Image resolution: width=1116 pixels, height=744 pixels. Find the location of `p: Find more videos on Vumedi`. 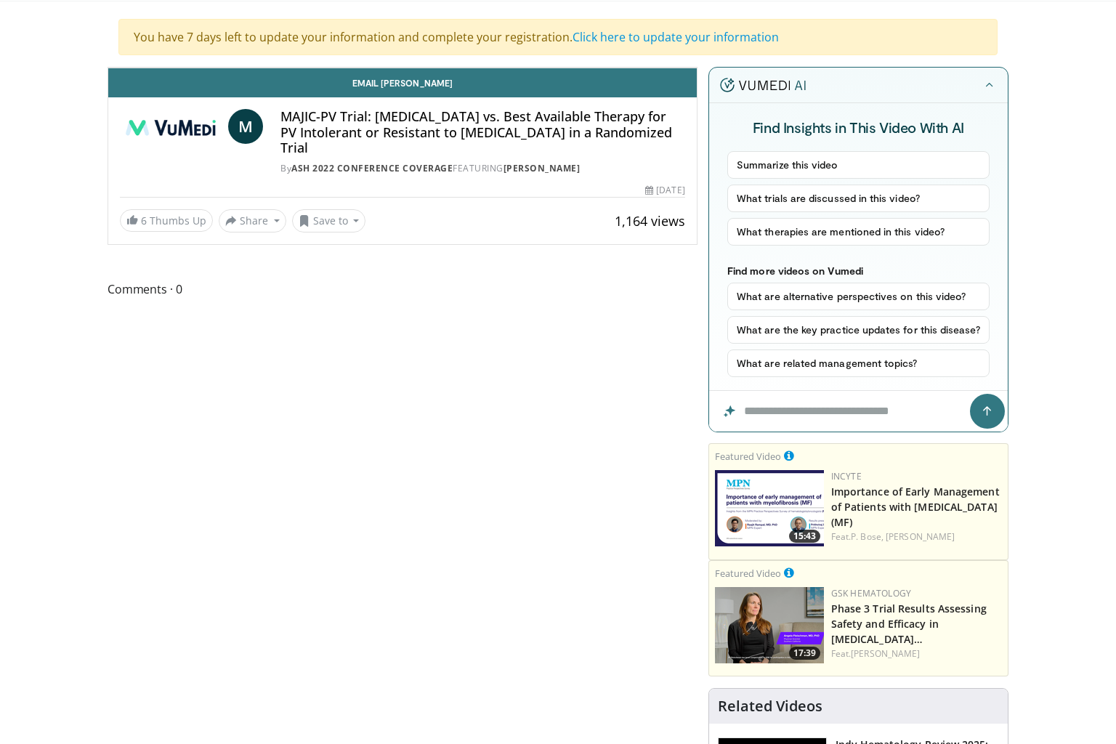

p: Find more videos on Vumedi is located at coordinates (858, 270).